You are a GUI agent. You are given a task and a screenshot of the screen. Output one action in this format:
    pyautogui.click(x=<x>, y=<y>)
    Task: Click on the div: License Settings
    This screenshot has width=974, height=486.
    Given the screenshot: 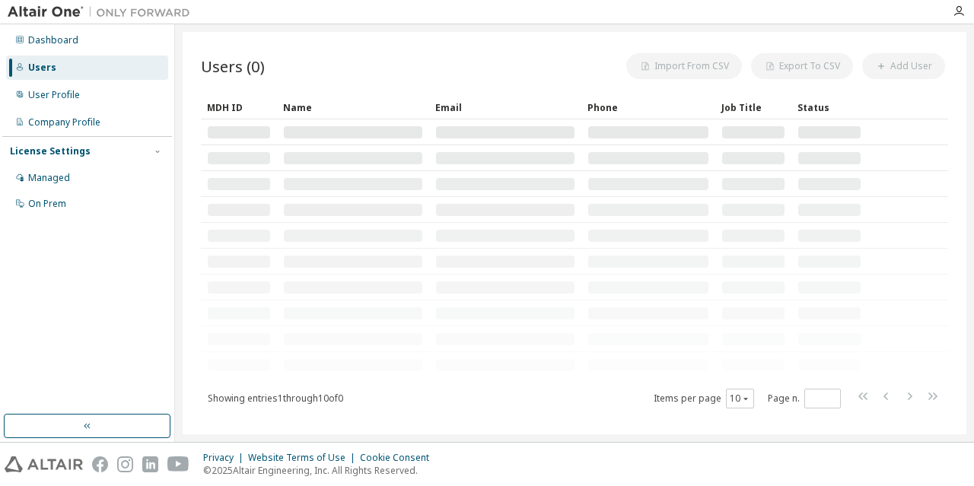 What is the action you would take?
    pyautogui.click(x=50, y=151)
    